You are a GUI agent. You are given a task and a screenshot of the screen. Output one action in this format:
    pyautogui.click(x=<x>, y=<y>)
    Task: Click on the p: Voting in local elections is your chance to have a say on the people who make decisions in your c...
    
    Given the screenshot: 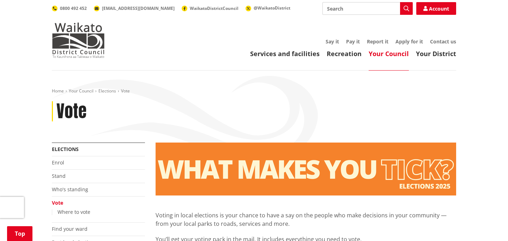 What is the action you would take?
    pyautogui.click(x=306, y=219)
    